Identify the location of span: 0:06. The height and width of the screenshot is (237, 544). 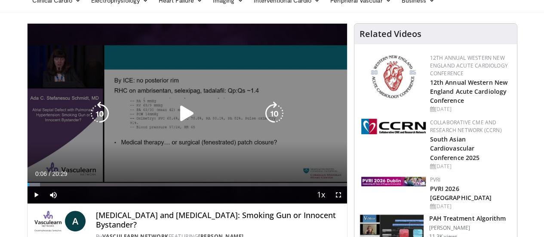
(41, 174).